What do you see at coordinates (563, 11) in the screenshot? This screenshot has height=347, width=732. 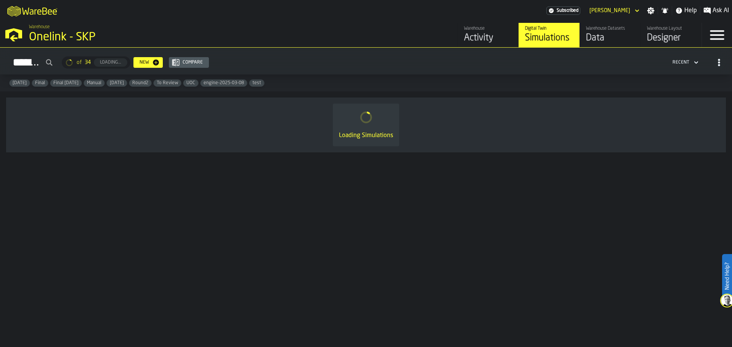 I see `a: link-to-/wh/i/6ad9c8fa-2ae6-41be-a08f-bf7f8b696bbc/settings/billing` at bounding box center [563, 11].